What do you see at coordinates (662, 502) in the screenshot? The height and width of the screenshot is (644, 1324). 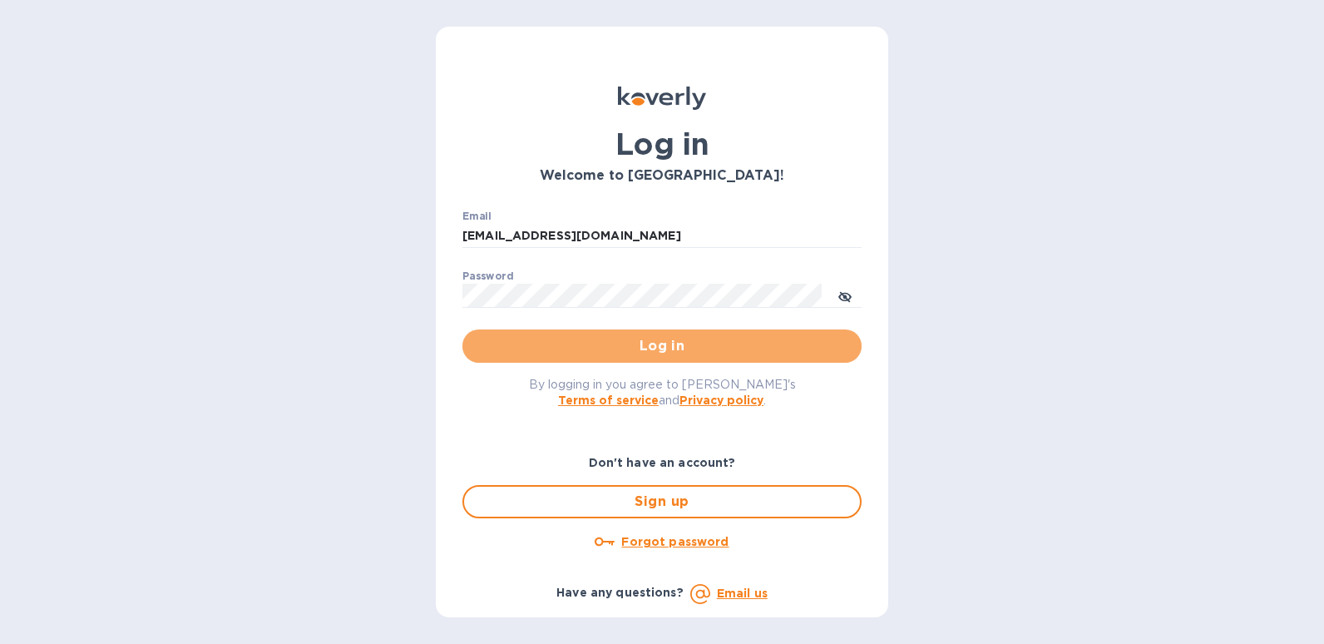 I see `button: Sign up` at bounding box center [662, 502].